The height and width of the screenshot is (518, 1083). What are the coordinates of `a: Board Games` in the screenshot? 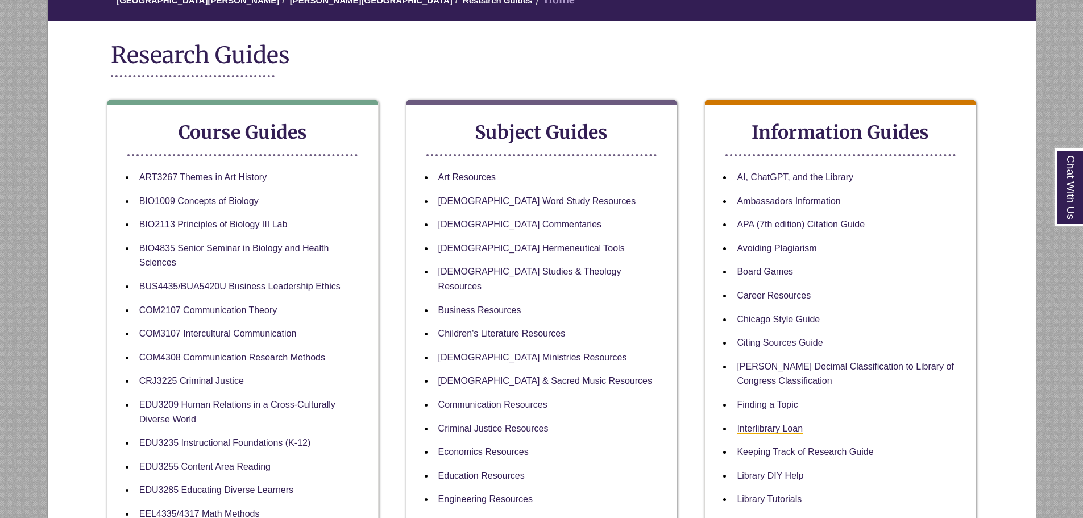 It's located at (765, 271).